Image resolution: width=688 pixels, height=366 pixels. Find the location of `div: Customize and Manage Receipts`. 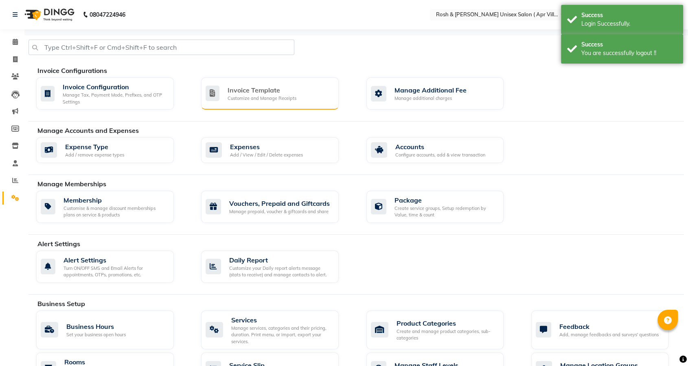

div: Customize and Manage Receipts is located at coordinates (262, 98).